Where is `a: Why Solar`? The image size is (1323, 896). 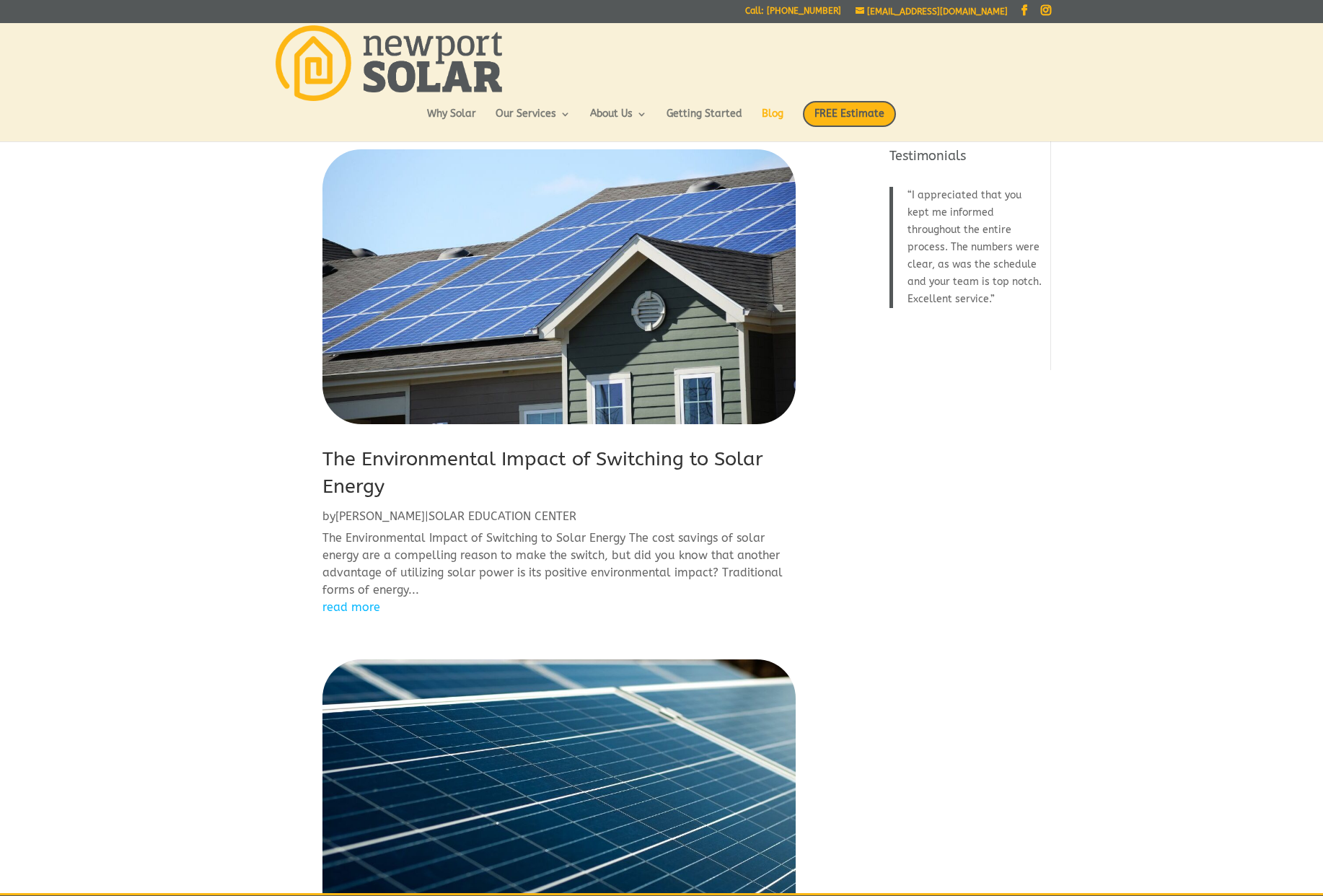
a: Why Solar is located at coordinates (452, 121).